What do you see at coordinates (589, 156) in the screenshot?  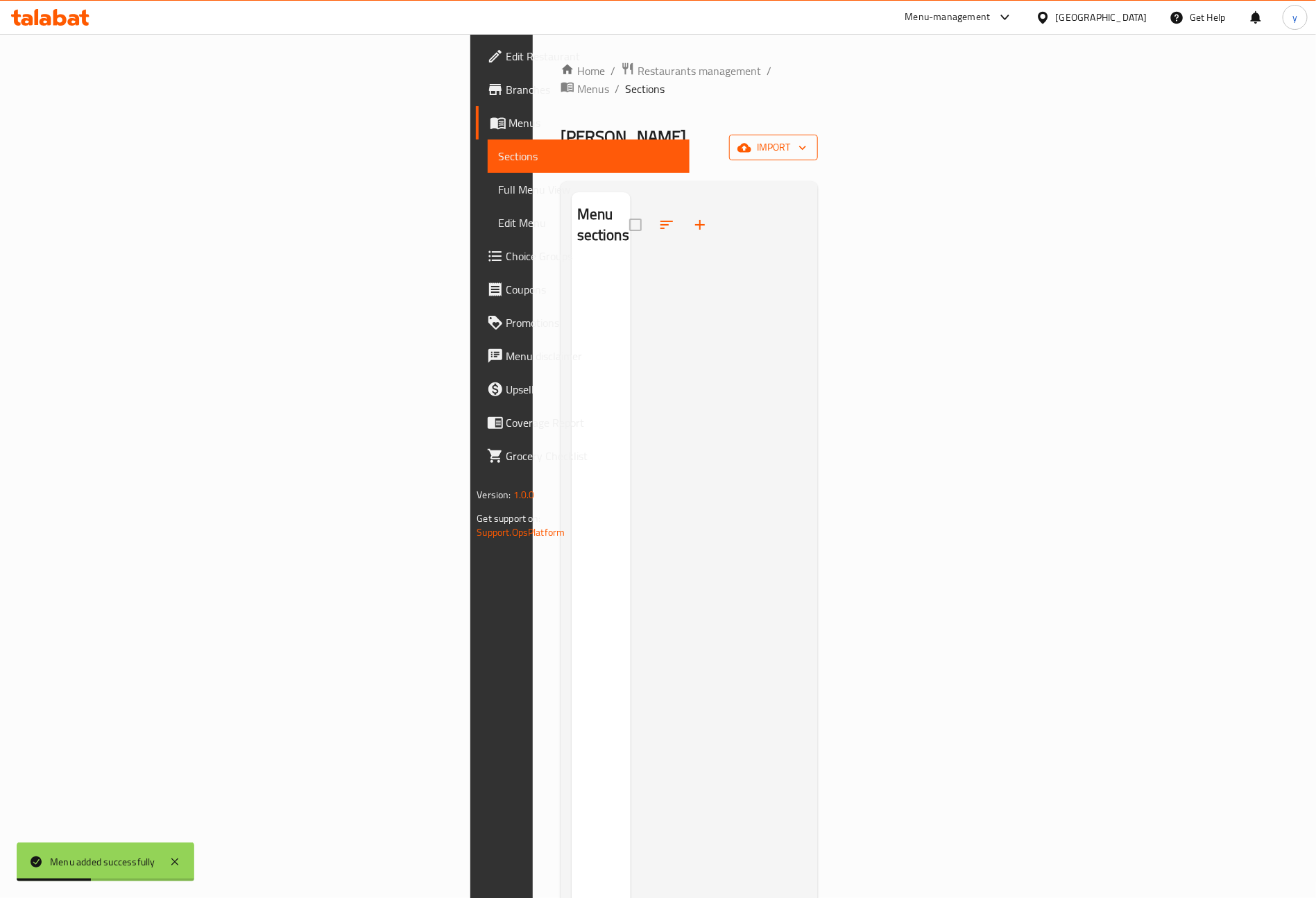 I see `span: Sections` at bounding box center [589, 156].